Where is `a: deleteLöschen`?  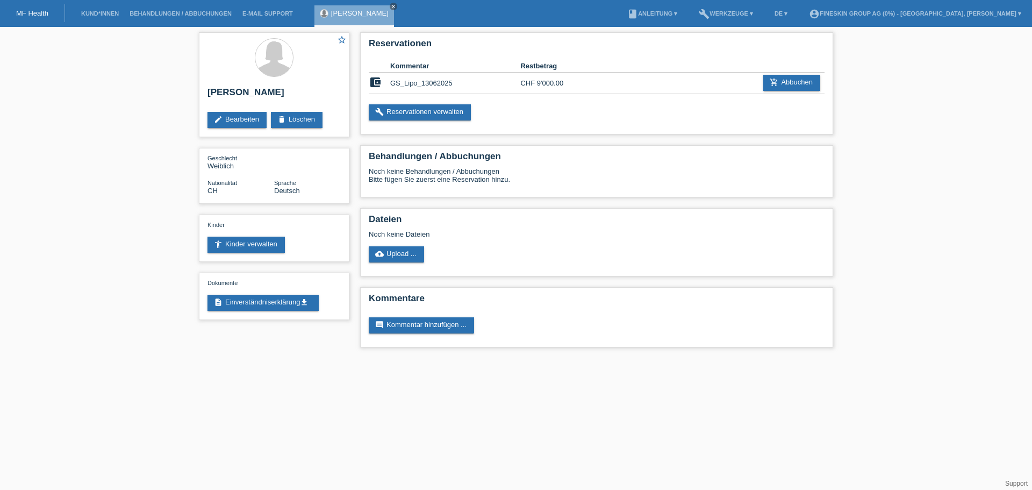
a: deleteLöschen is located at coordinates (297, 120).